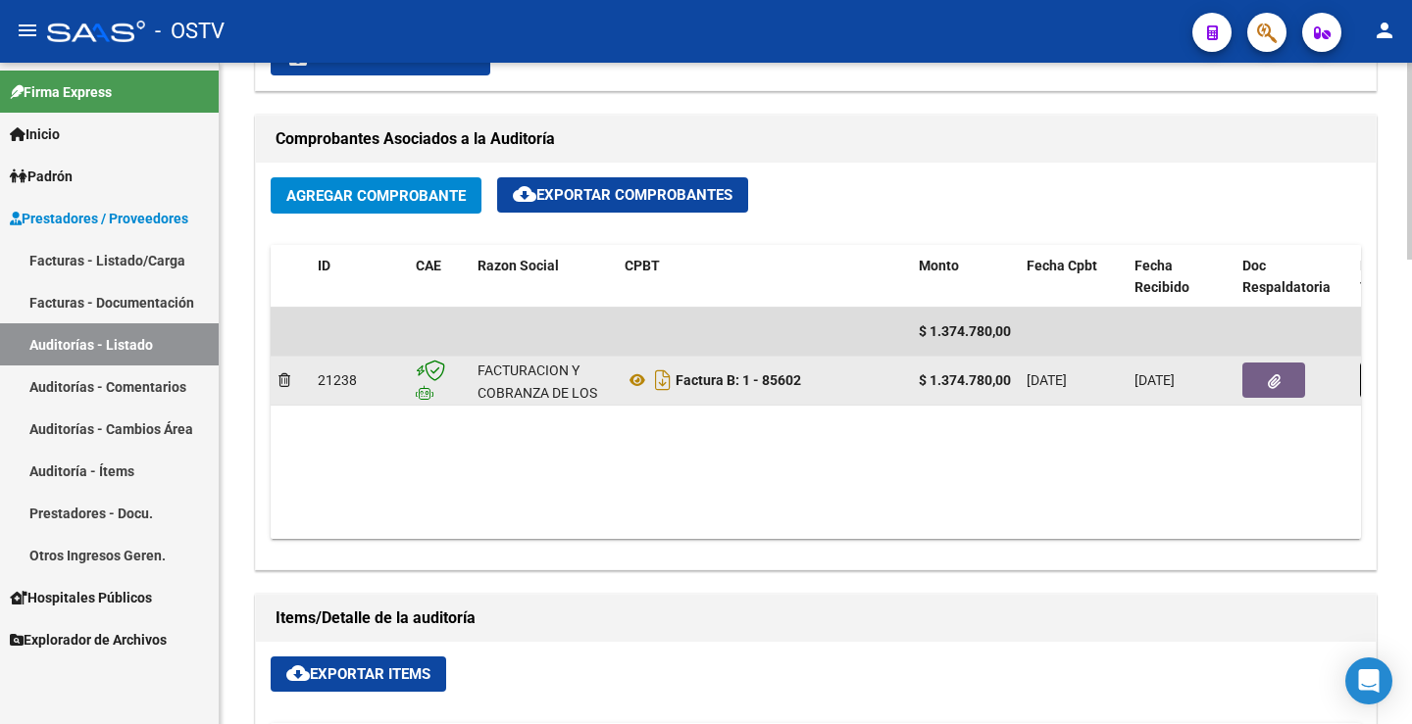 The image size is (1412, 724). I want to click on datatable-header-cell: CPBT, so click(764, 277).